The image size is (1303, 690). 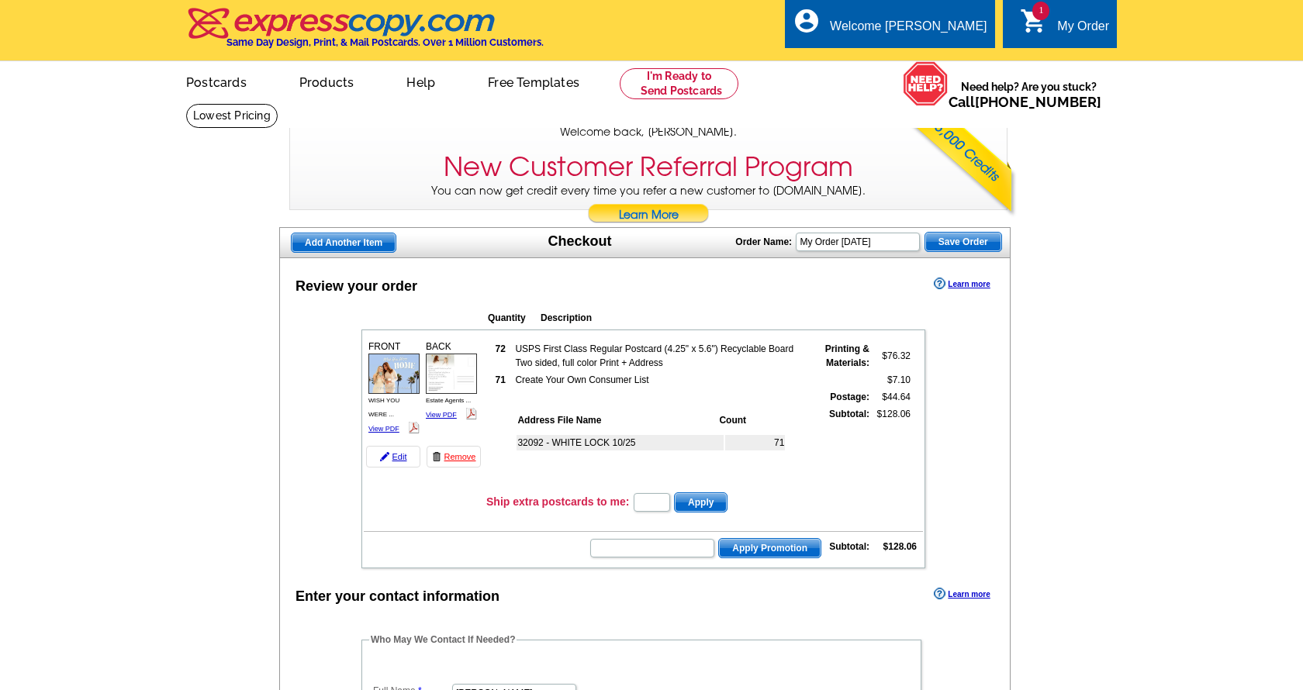 What do you see at coordinates (964, 242) in the screenshot?
I see `button: Save Order` at bounding box center [964, 242].